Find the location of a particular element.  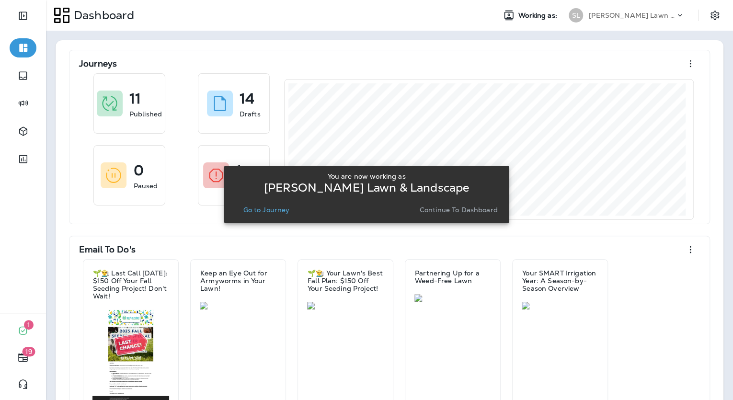

img: d1d710f2-ed6b-459a-85ce-0637dbef2d0c.jpg is located at coordinates (560, 306).